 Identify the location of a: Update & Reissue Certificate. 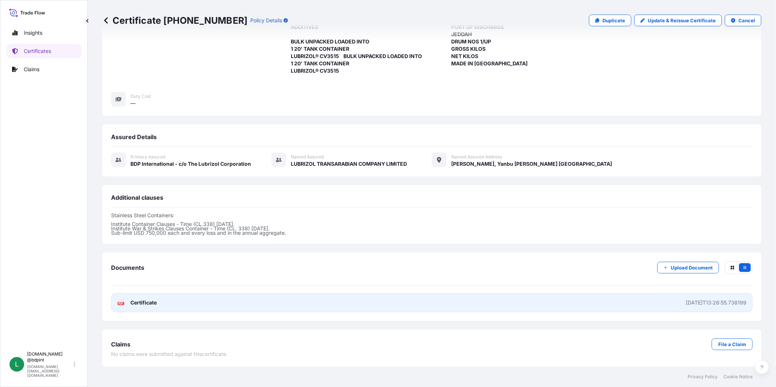
(678, 20).